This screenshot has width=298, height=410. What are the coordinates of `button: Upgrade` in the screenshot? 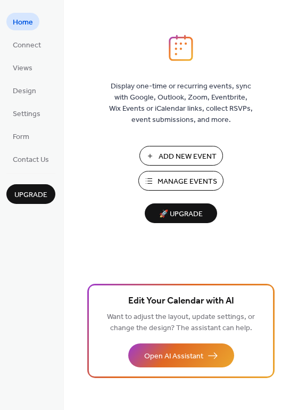 It's located at (31, 194).